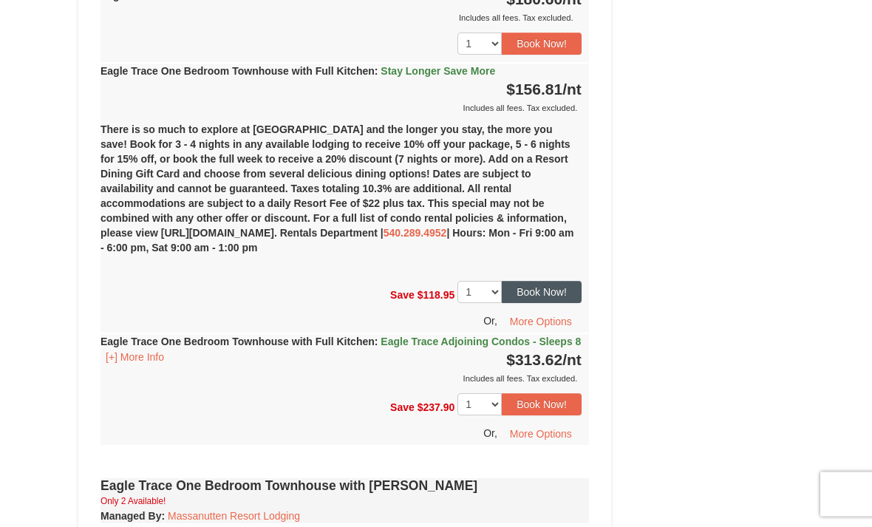 The image size is (872, 527). I want to click on a: 540.289.4952, so click(415, 234).